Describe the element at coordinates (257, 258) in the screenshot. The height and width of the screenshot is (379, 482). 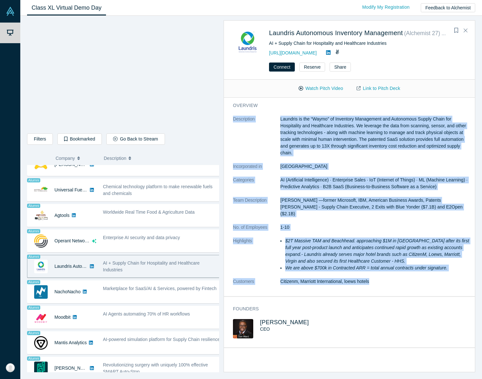
I see `dt: Highlights` at that location.